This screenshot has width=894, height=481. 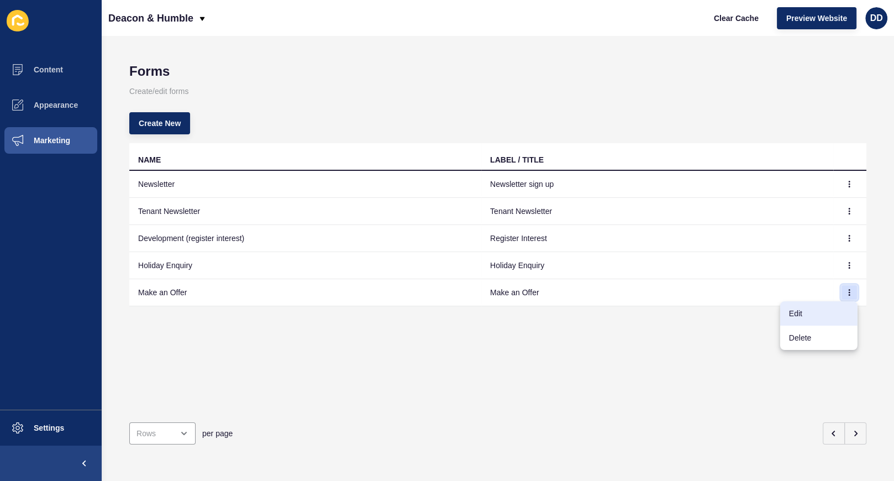 What do you see at coordinates (876, 18) in the screenshot?
I see `span: DD` at bounding box center [876, 18].